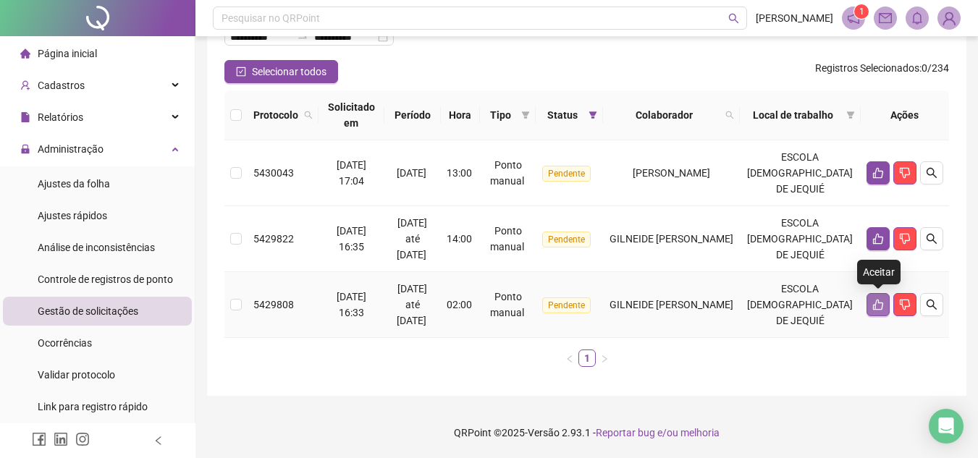  Describe the element at coordinates (64, 343) in the screenshot. I see `span: Ocorrências` at that location.